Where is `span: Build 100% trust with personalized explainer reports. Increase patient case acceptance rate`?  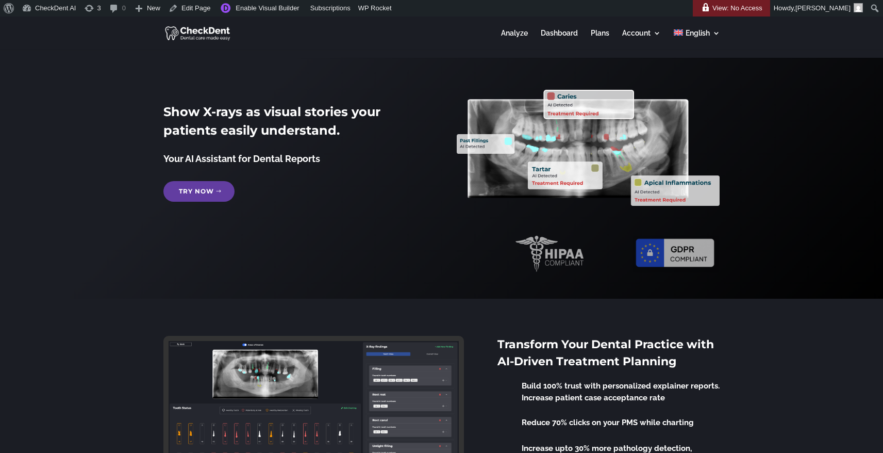 span: Build 100% trust with personalized explainer reports. Increase patient case acceptance rate is located at coordinates (621, 391).